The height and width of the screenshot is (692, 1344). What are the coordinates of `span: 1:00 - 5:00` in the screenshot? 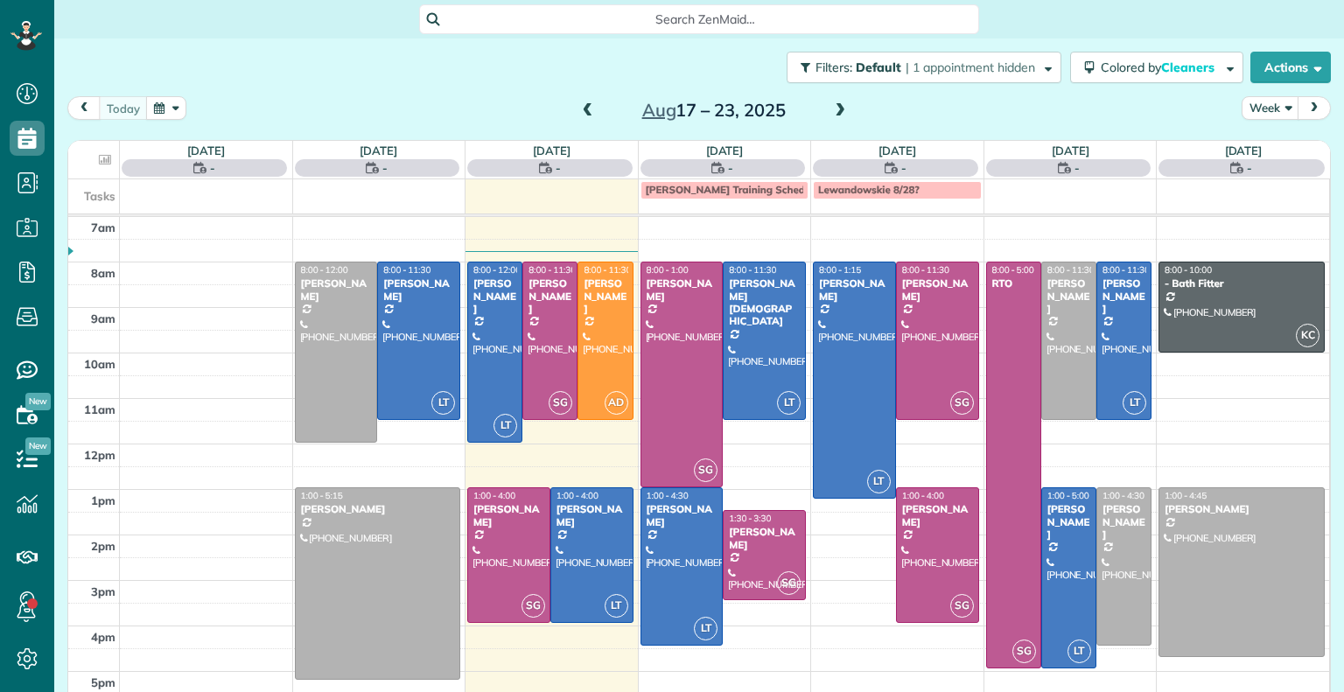 It's located at (1068, 495).